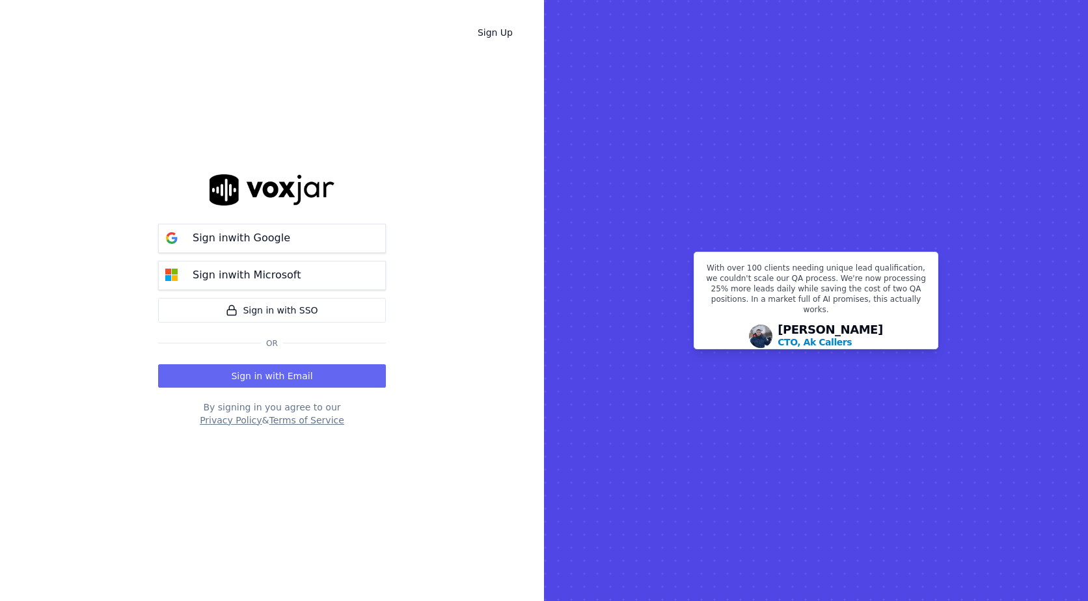 This screenshot has width=1088, height=601. Describe the element at coordinates (495, 33) in the screenshot. I see `a: Sign Up` at that location.